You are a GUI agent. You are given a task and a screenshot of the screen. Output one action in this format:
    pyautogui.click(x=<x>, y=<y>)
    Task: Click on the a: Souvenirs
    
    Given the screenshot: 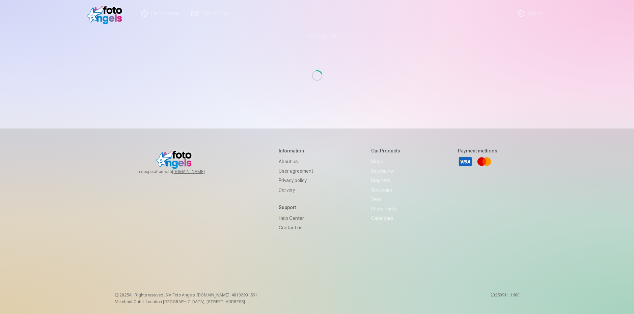 What is the action you would take?
    pyautogui.click(x=385, y=190)
    